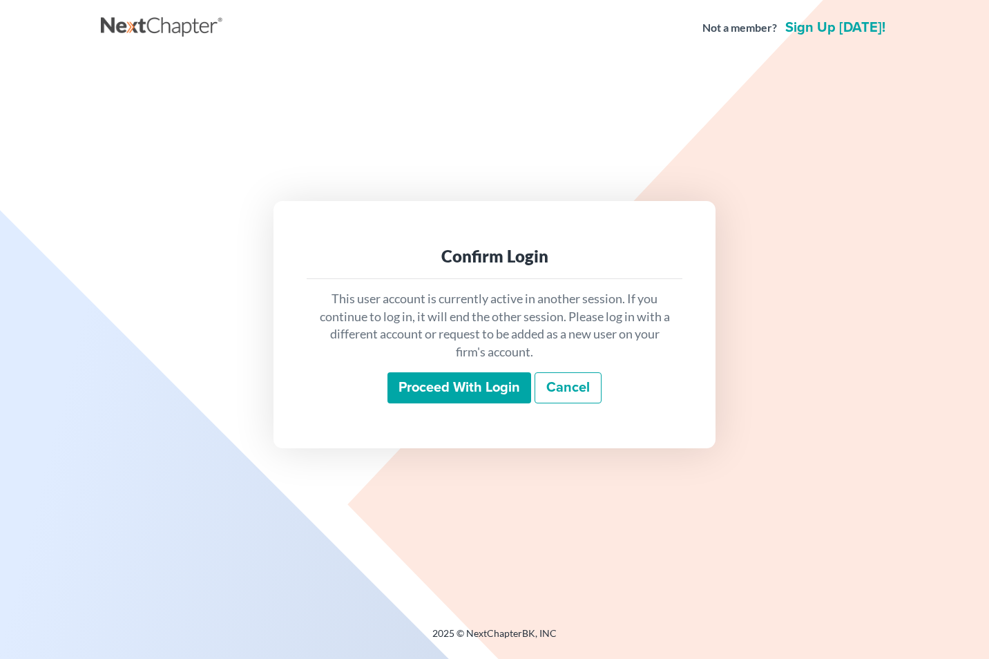 The image size is (989, 659). Describe the element at coordinates (739, 28) in the screenshot. I see `strong: Not a member?` at that location.